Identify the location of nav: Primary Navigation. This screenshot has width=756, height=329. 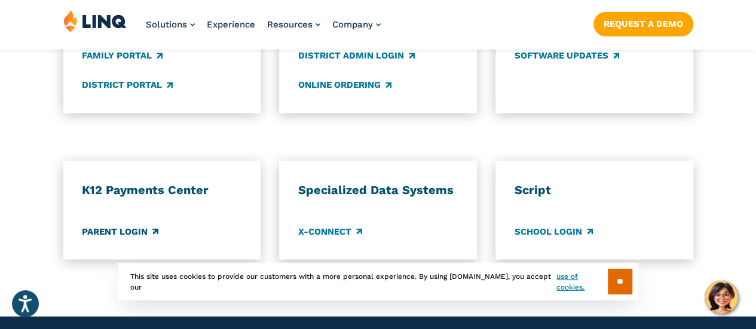
(263, 29).